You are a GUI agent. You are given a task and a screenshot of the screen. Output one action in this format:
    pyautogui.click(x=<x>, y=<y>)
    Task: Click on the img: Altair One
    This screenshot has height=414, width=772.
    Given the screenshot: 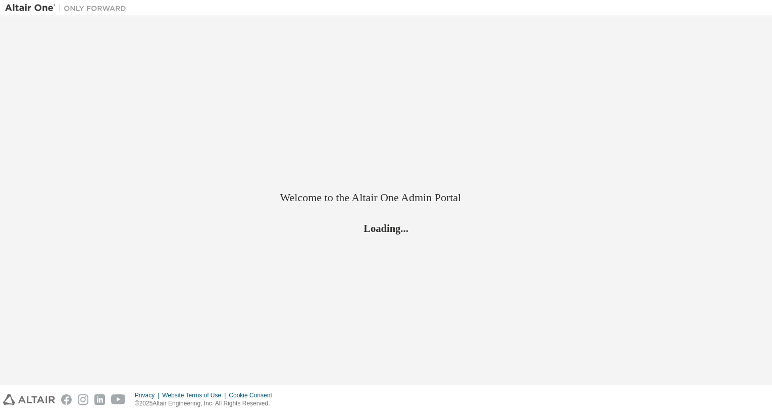 What is the action you would take?
    pyautogui.click(x=68, y=8)
    